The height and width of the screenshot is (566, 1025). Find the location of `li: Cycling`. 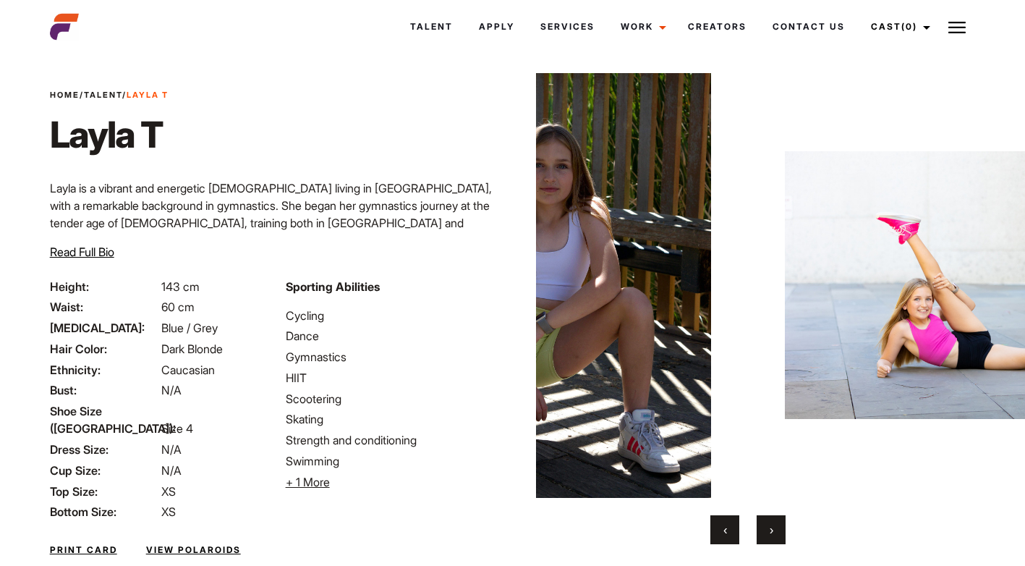

li: Cycling is located at coordinates (395, 315).